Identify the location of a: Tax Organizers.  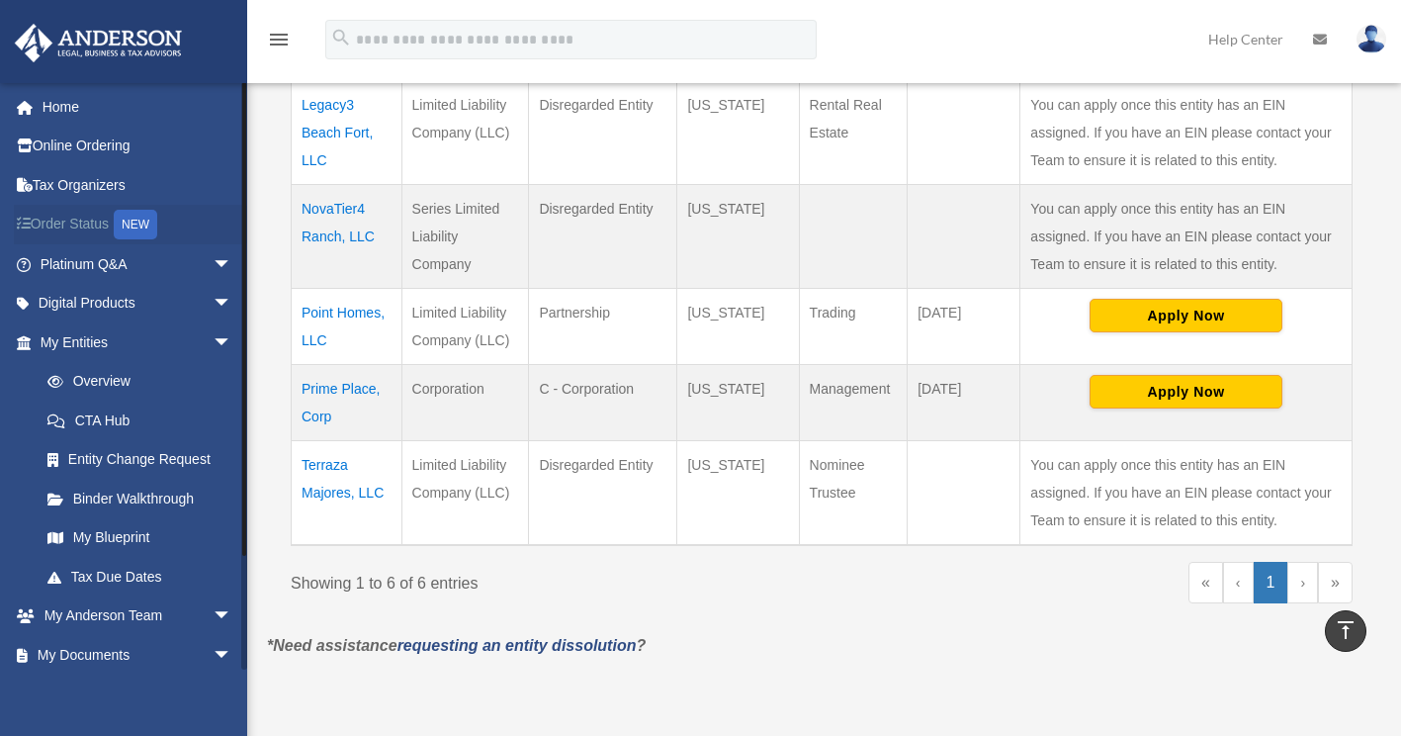
(137, 185).